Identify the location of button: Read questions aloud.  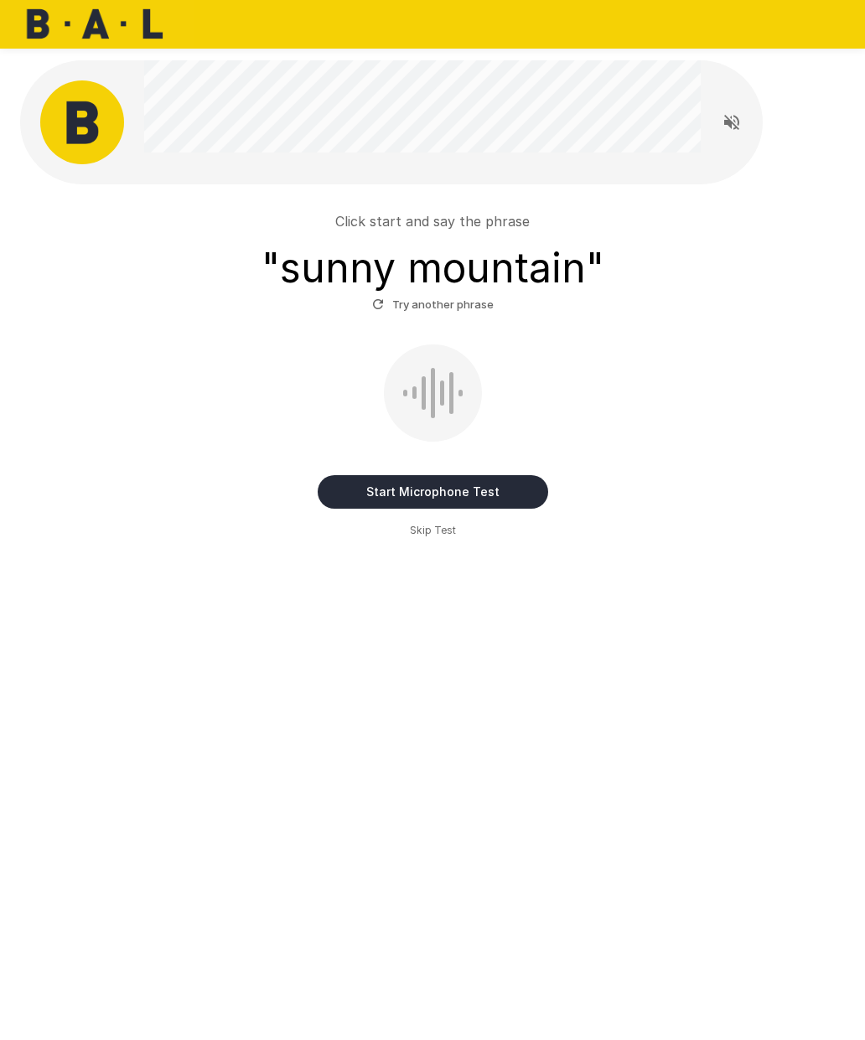
(731, 122).